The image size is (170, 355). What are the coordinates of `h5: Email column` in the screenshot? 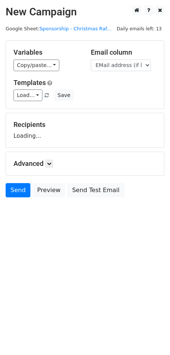 It's located at (124, 52).